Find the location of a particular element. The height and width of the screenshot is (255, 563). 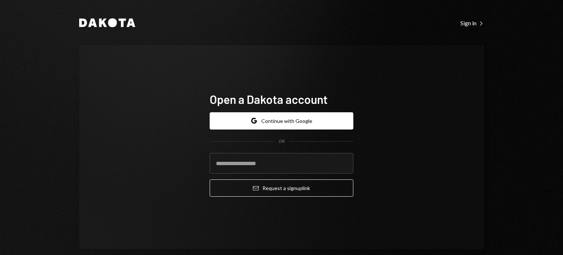

h1: Open a Dakota account is located at coordinates (281, 99).